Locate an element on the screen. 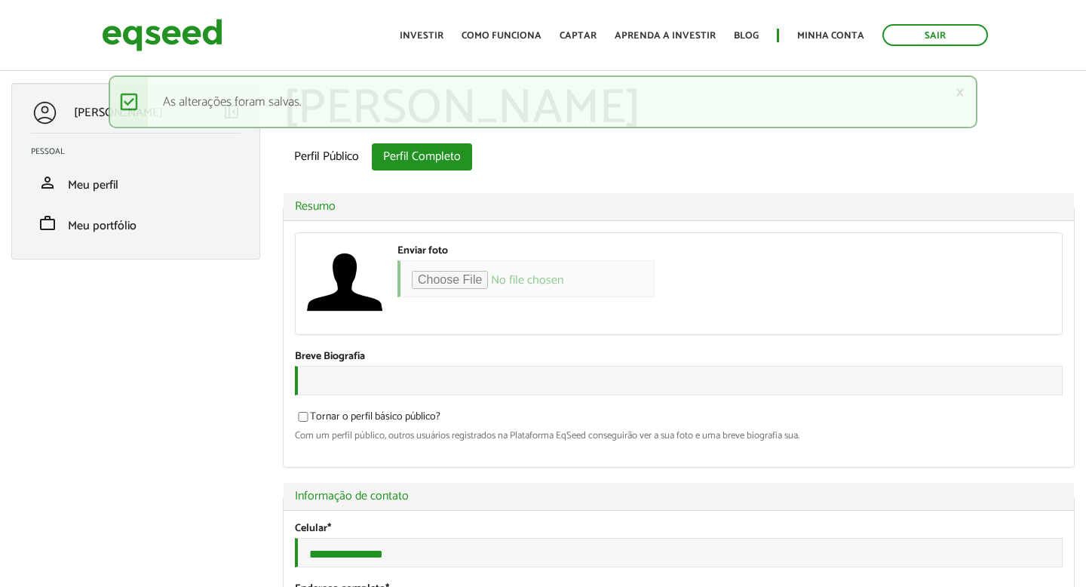 The height and width of the screenshot is (587, 1086). input: Tornar o perfil básico público? is located at coordinates (303, 416).